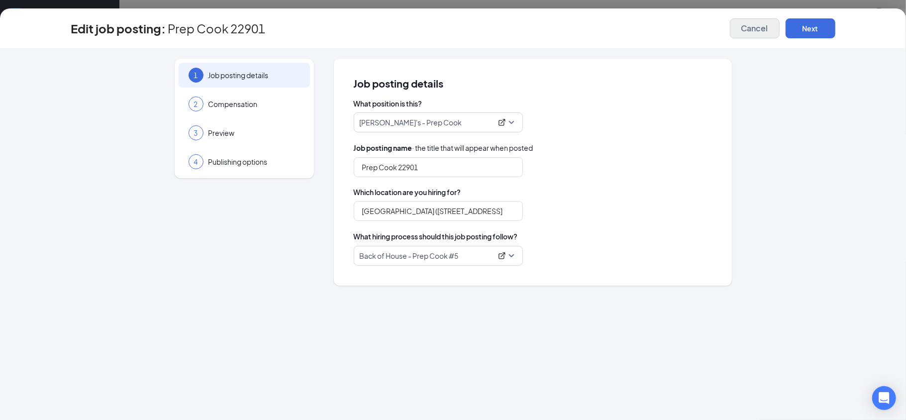 The width and height of the screenshot is (906, 420). Describe the element at coordinates (196, 104) in the screenshot. I see `span: 2` at that location.